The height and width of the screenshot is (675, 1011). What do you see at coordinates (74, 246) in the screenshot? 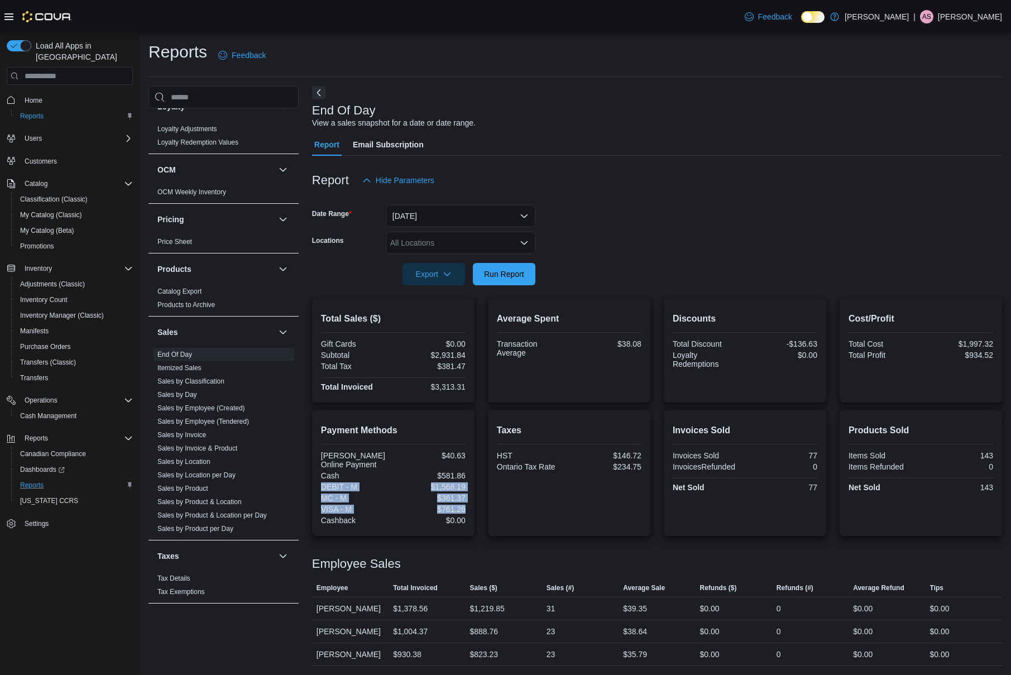
I see `button: Promotions` at bounding box center [74, 246].